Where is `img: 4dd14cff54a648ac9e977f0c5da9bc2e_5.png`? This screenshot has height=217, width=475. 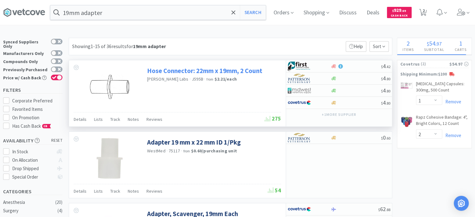
img: 4dd14cff54a648ac9e977f0c5da9bc2e_5.png is located at coordinates (299, 90).